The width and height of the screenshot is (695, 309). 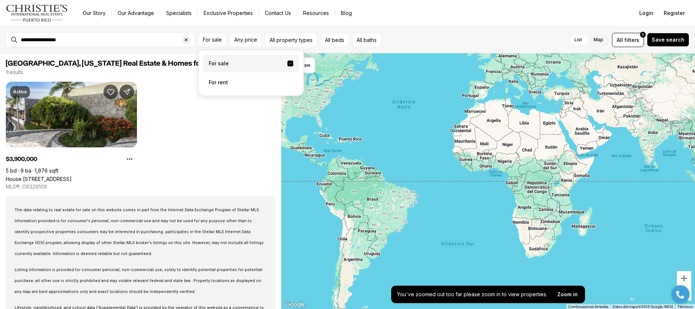 What do you see at coordinates (628, 40) in the screenshot?
I see `button: Allfilters1` at bounding box center [628, 40].